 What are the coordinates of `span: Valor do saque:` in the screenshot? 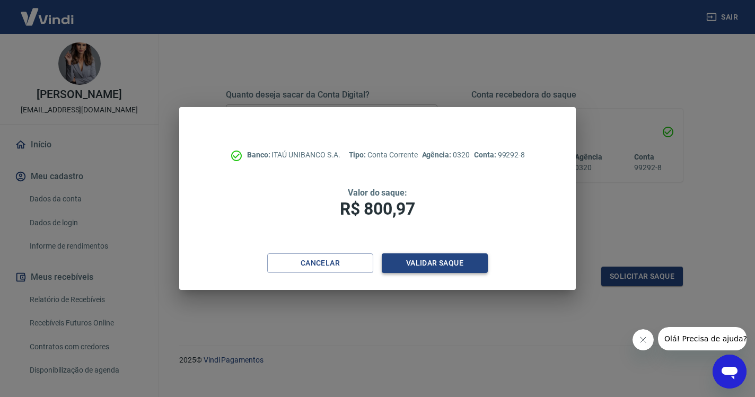 It's located at (378, 193).